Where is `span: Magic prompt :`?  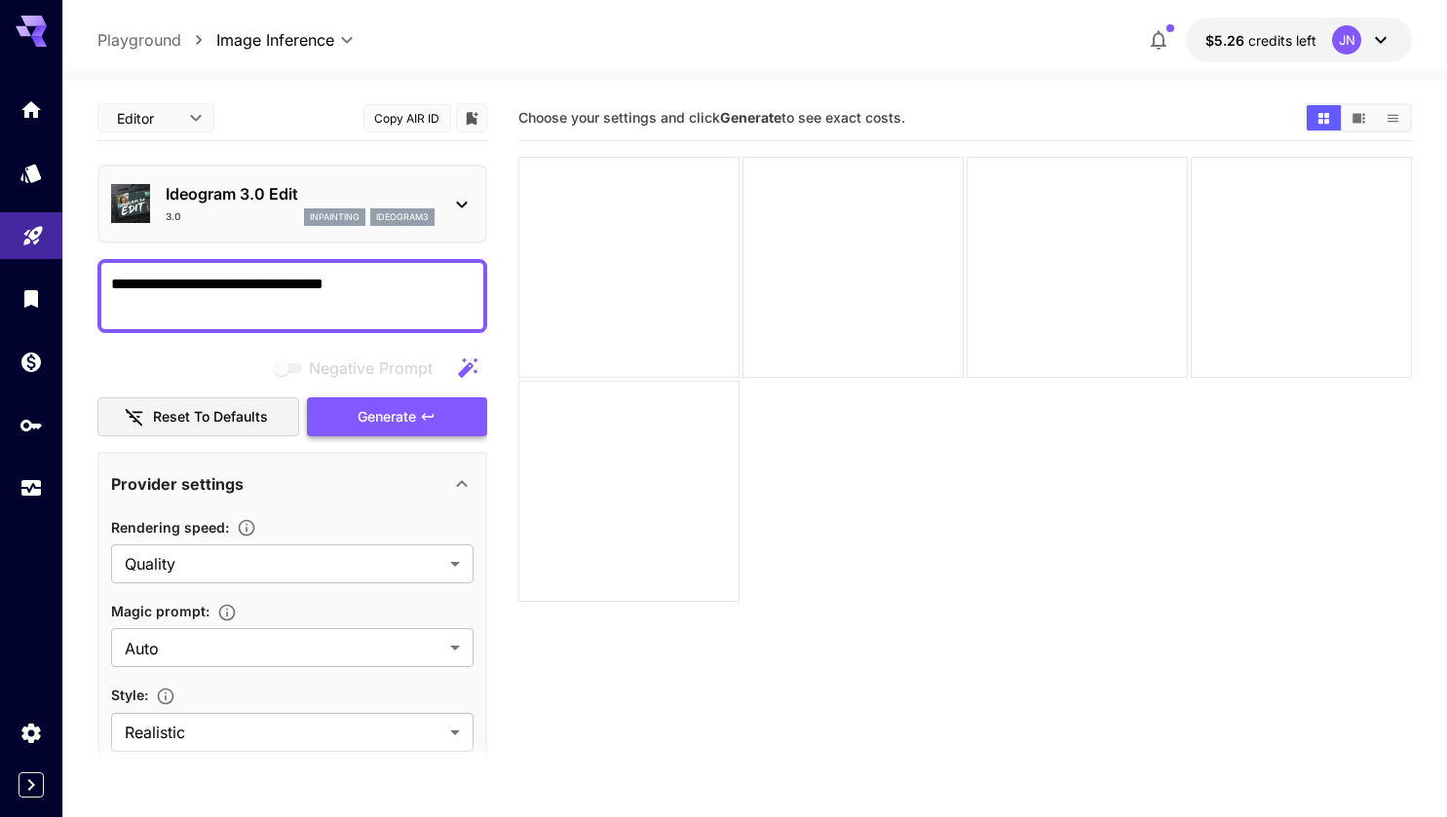
span: Magic prompt : is located at coordinates (160, 611).